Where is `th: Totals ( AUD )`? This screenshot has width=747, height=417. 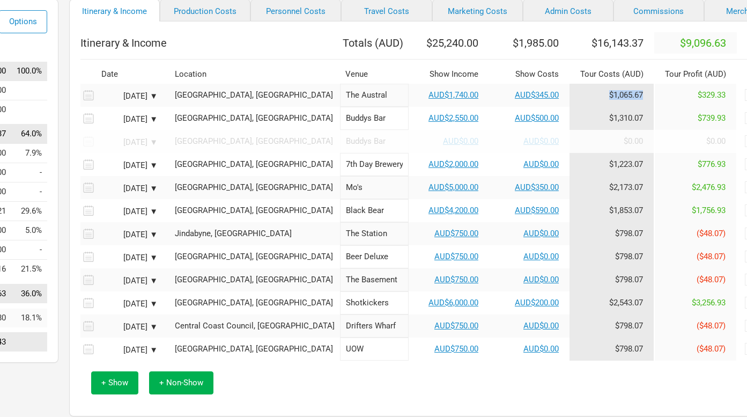 th: Totals ( AUD ) is located at coordinates (374, 43).